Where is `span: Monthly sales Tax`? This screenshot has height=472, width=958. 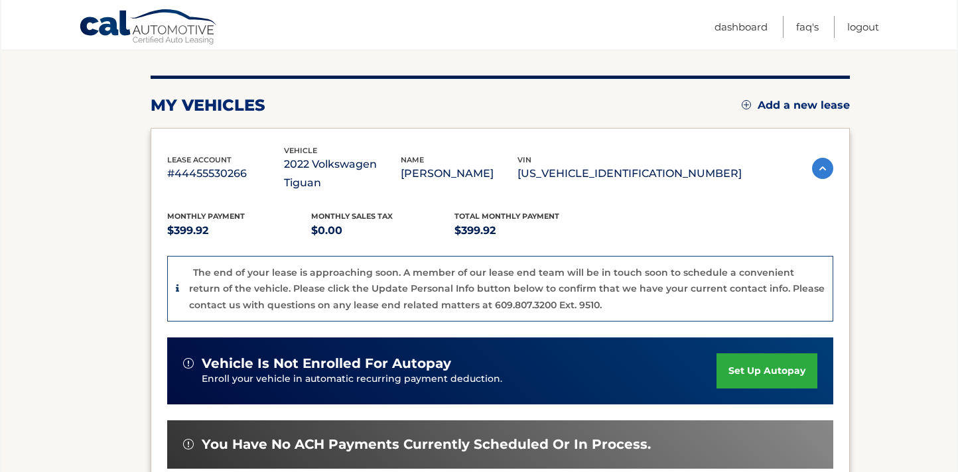 span: Monthly sales Tax is located at coordinates (352, 216).